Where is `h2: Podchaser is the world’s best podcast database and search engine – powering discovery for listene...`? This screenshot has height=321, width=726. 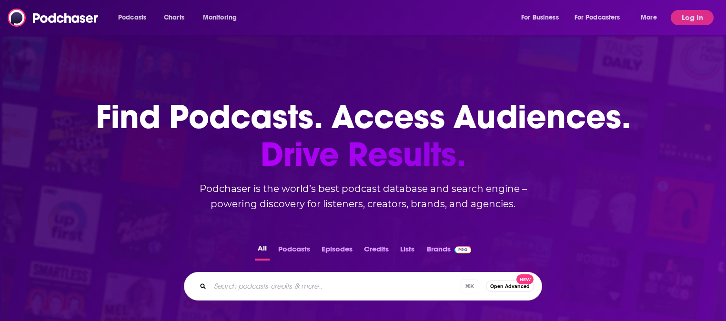
h2: Podchaser is the world’s best podcast database and search engine – powering discovery for listene... is located at coordinates (363, 196).